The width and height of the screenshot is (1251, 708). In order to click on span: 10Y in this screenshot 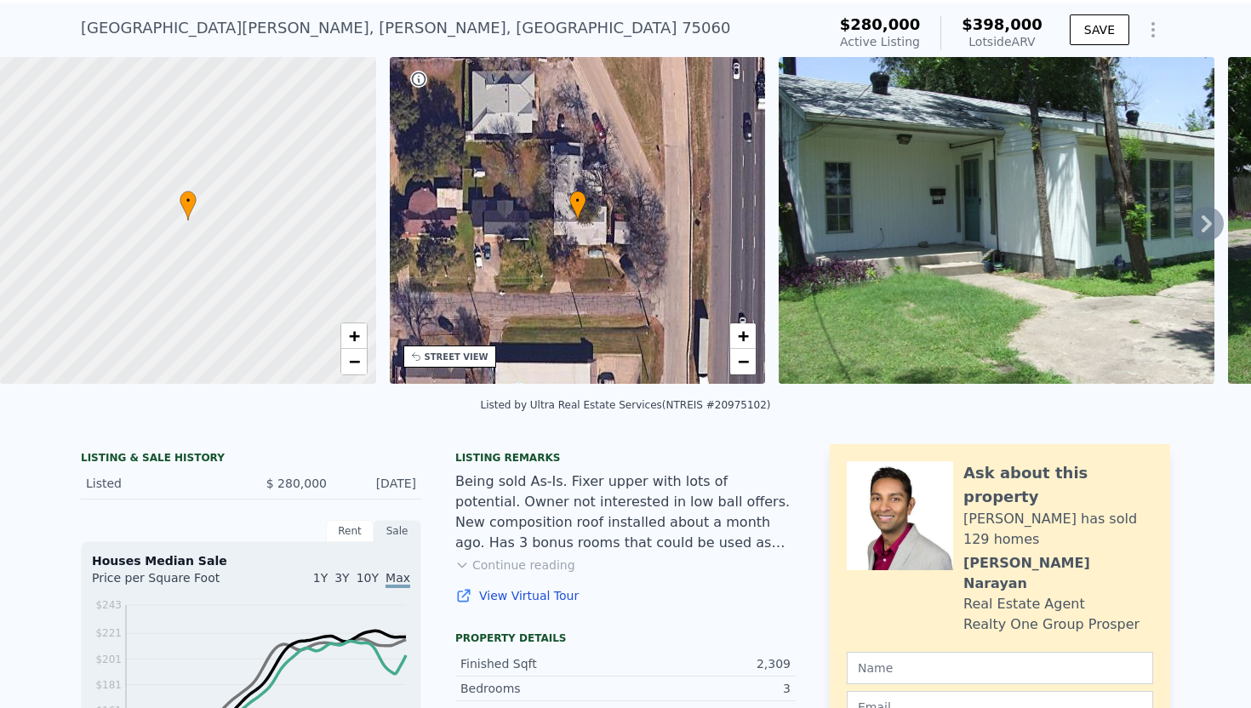, I will do `click(368, 578)`.